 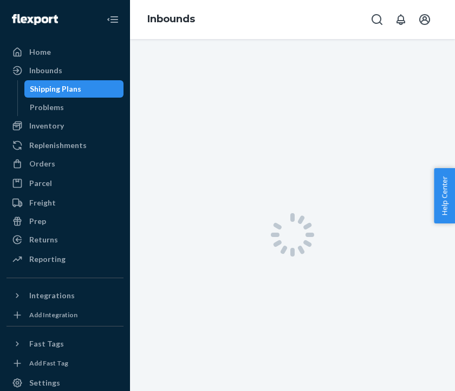 I want to click on button: Open notifications, so click(x=401, y=20).